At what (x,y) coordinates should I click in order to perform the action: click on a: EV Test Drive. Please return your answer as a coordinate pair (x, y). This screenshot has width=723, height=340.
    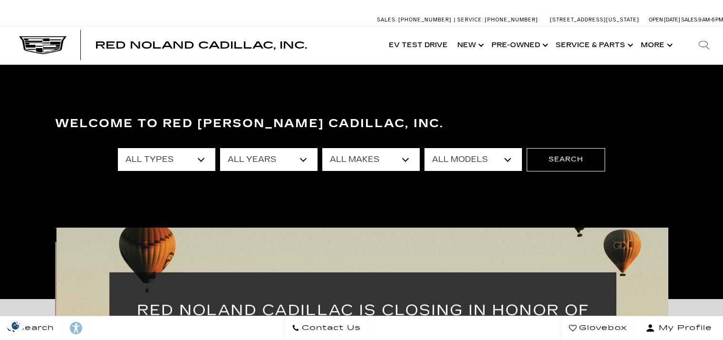
    Looking at the image, I should click on (419, 45).